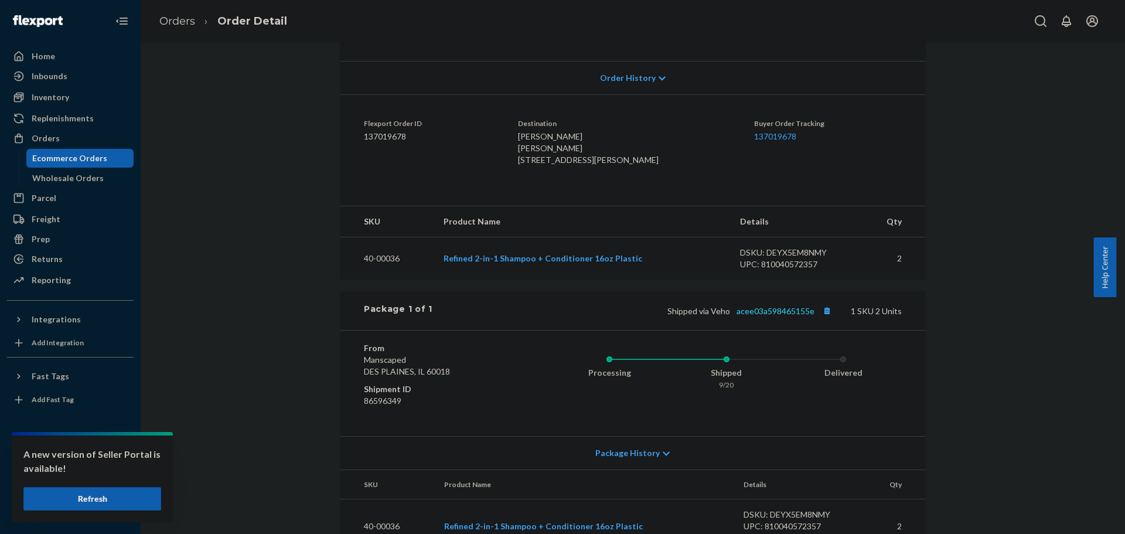  What do you see at coordinates (775, 311) in the screenshot?
I see `a: acee03a598465155e` at bounding box center [775, 311].